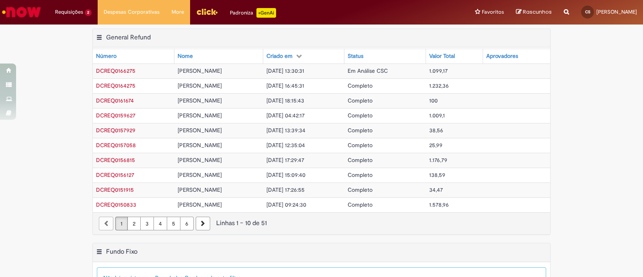 The height and width of the screenshot is (277, 643). Describe the element at coordinates (187, 224) in the screenshot. I see `a: Página 6` at that location.